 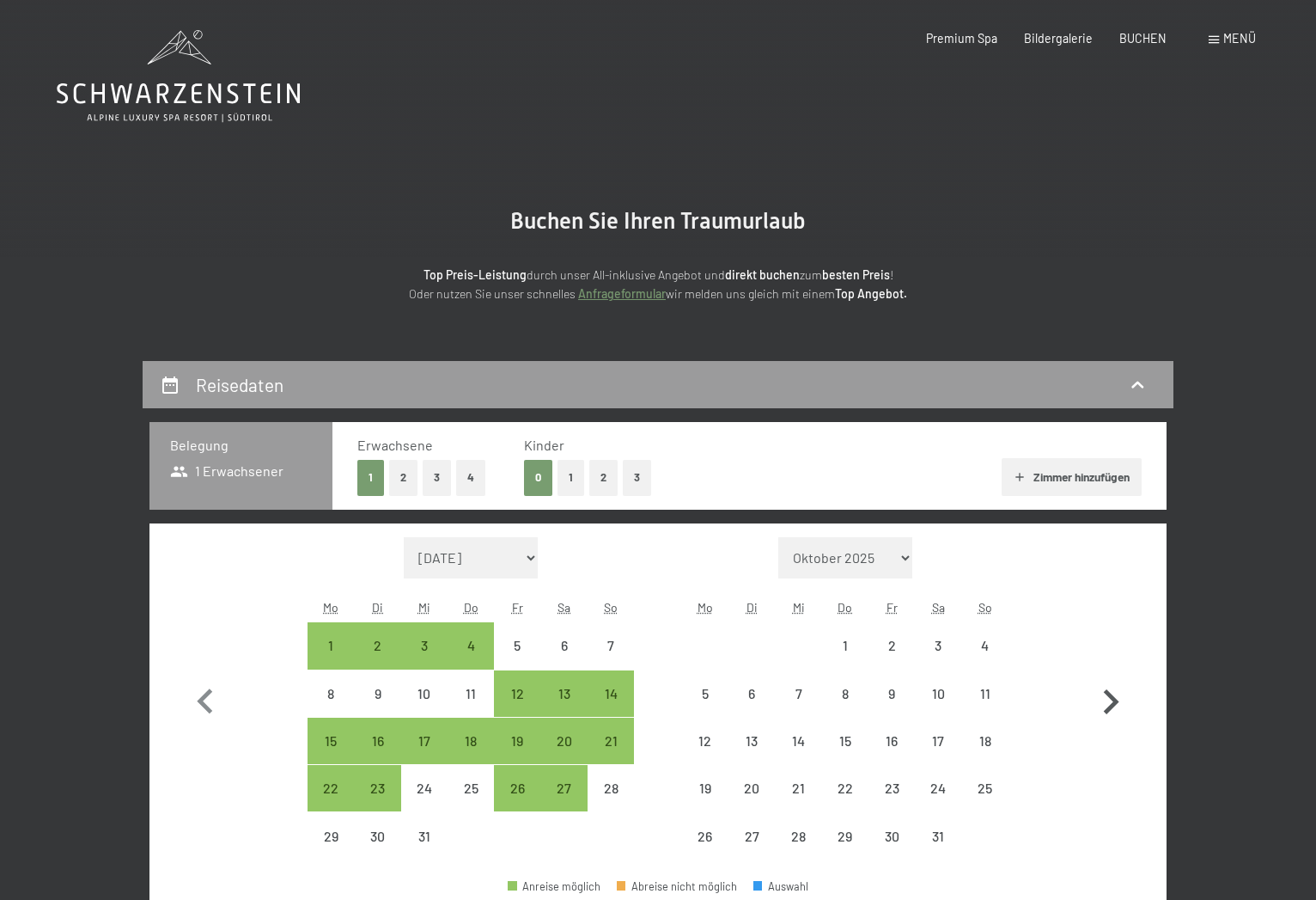 What do you see at coordinates (844, 606) in the screenshot?
I see `abbr: Donnerstag` at bounding box center [844, 606].